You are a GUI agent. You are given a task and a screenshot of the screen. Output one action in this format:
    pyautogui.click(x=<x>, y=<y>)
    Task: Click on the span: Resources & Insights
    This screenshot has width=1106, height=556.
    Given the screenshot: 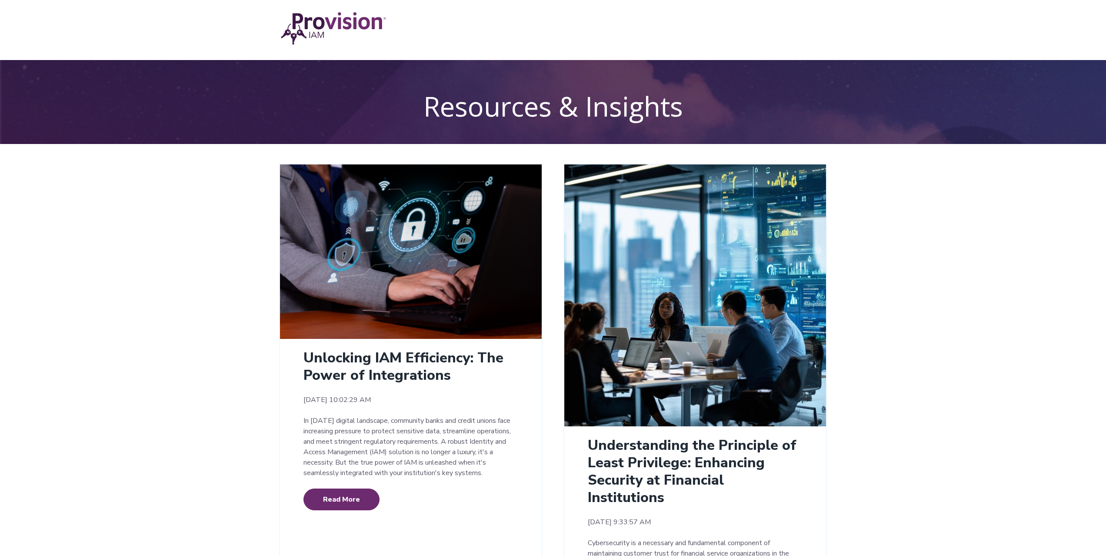 What is the action you would take?
    pyautogui.click(x=553, y=106)
    